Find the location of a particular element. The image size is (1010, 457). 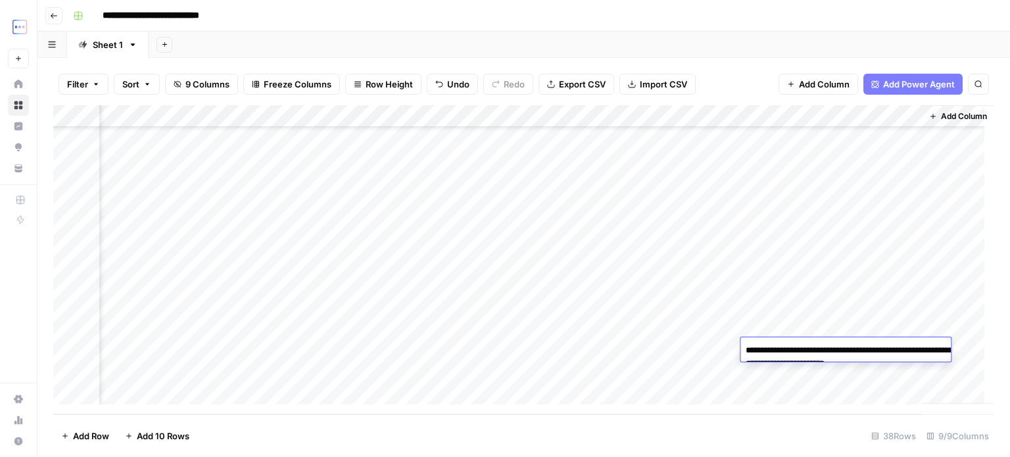

button: Sort is located at coordinates (137, 84).